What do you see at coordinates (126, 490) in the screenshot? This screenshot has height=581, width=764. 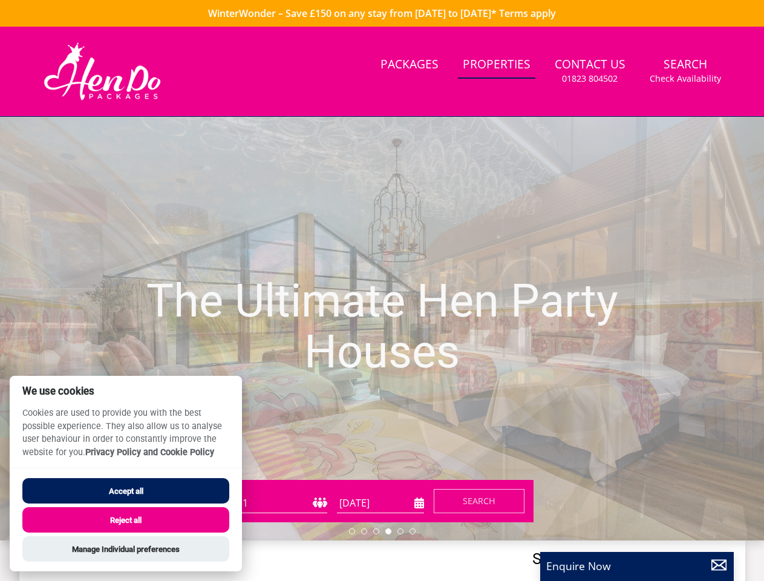 I see `button: Accept all` at bounding box center [126, 490].